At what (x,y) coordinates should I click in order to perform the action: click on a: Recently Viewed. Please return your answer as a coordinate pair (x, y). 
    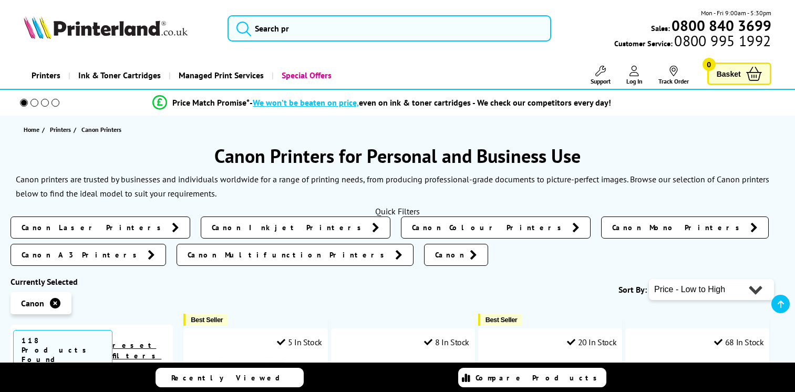
    Looking at the image, I should click on (230, 377).